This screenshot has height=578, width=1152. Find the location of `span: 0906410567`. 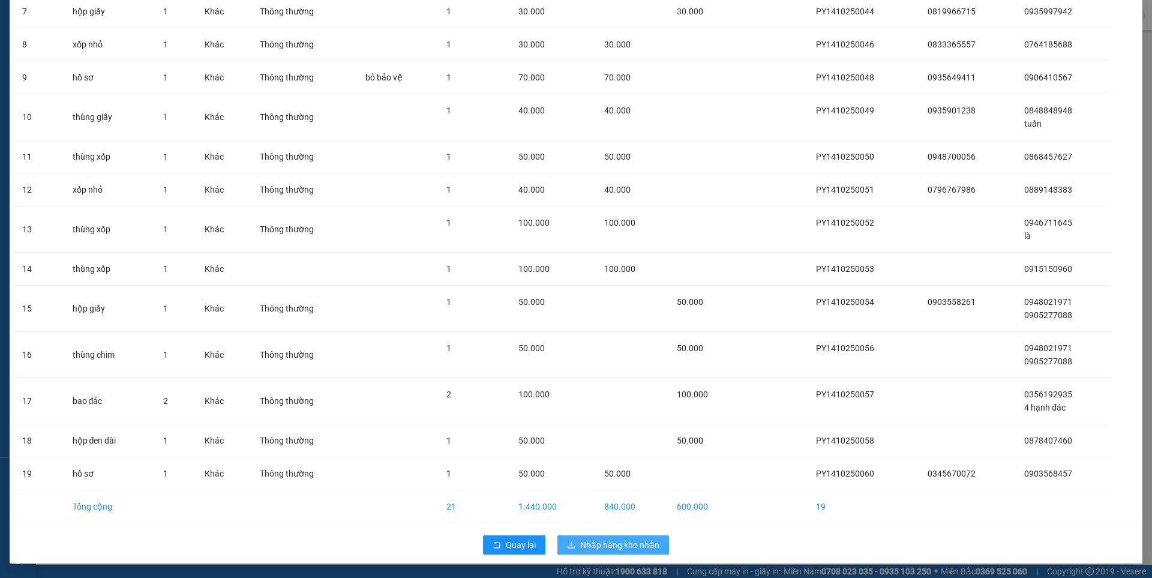

span: 0906410567 is located at coordinates (1048, 77).